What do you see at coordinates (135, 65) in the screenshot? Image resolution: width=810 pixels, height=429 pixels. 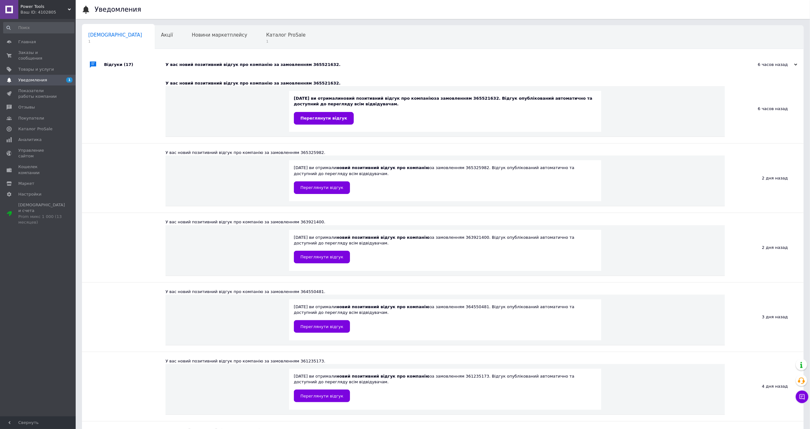 I see `div: Відгуки` at bounding box center [135, 65].